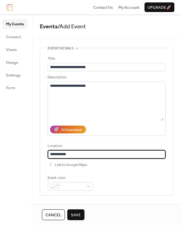 Image resolution: width=181 pixels, height=225 pixels. I want to click on button: Save, so click(76, 215).